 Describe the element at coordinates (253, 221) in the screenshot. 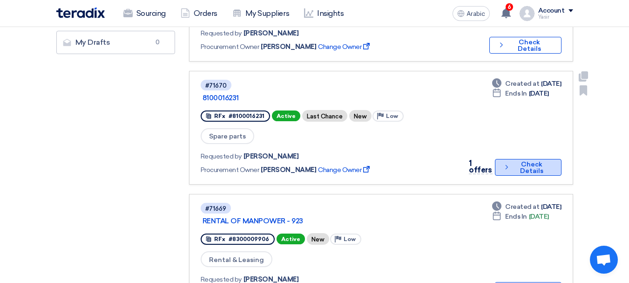

I see `font: RENTAL OF MANPOWER - 923` at that location.